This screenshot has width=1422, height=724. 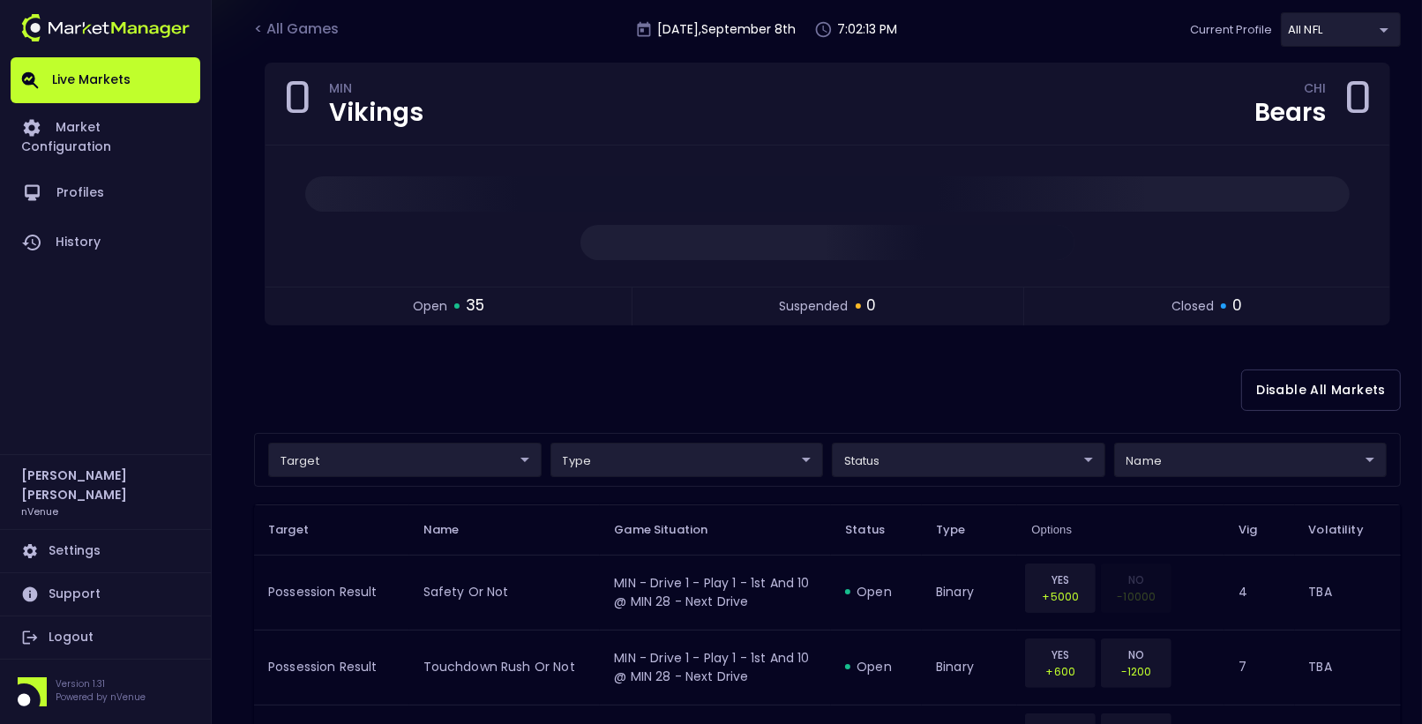 What do you see at coordinates (504, 667) in the screenshot?
I see `td: touchdown rush or not` at bounding box center [504, 667].